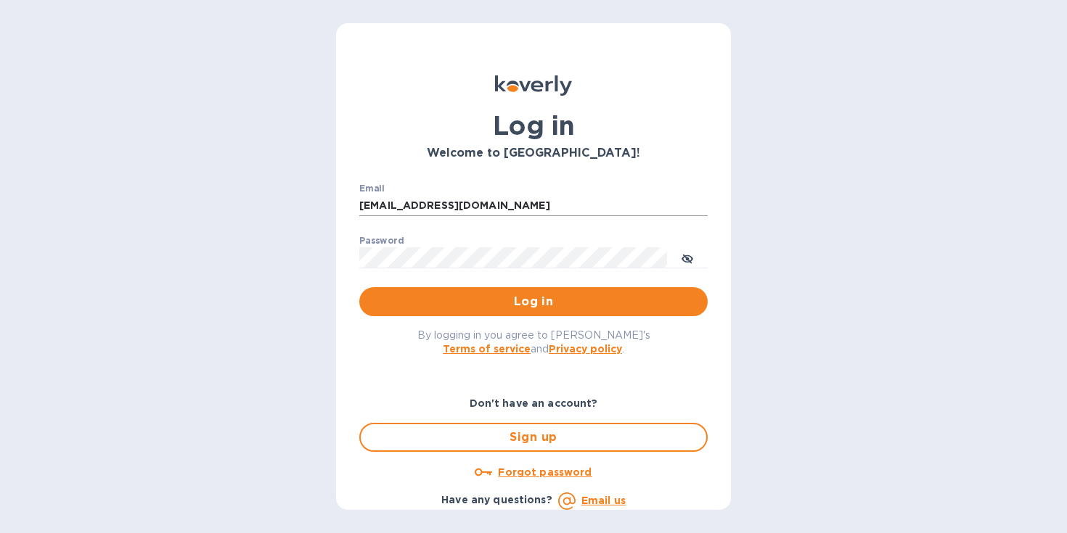 Image resolution: width=1067 pixels, height=533 pixels. Describe the element at coordinates (486, 349) in the screenshot. I see `a: Terms of service` at that location.